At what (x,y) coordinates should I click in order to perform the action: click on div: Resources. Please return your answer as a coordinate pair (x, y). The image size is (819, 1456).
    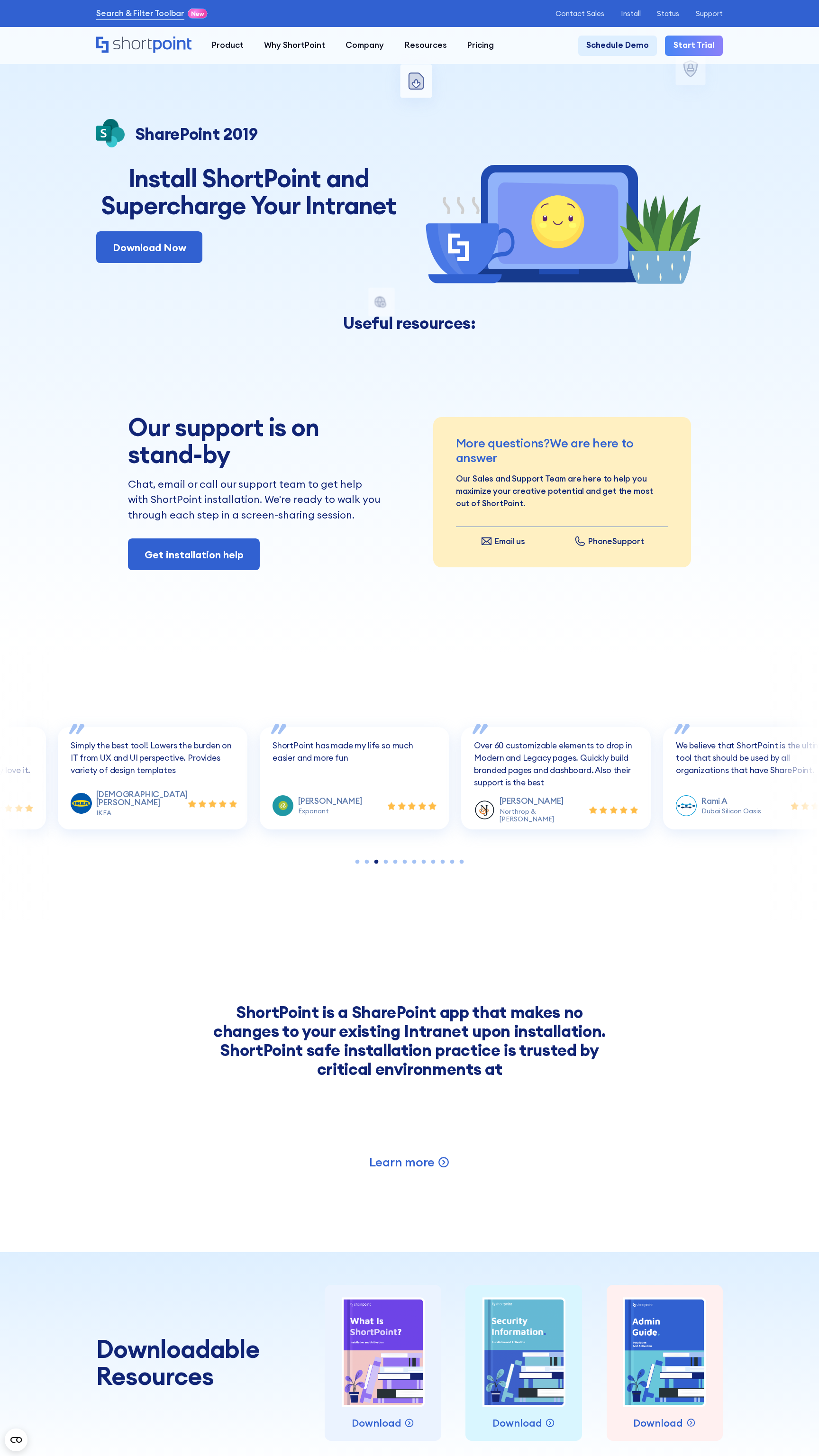
    Looking at the image, I should click on (426, 45).